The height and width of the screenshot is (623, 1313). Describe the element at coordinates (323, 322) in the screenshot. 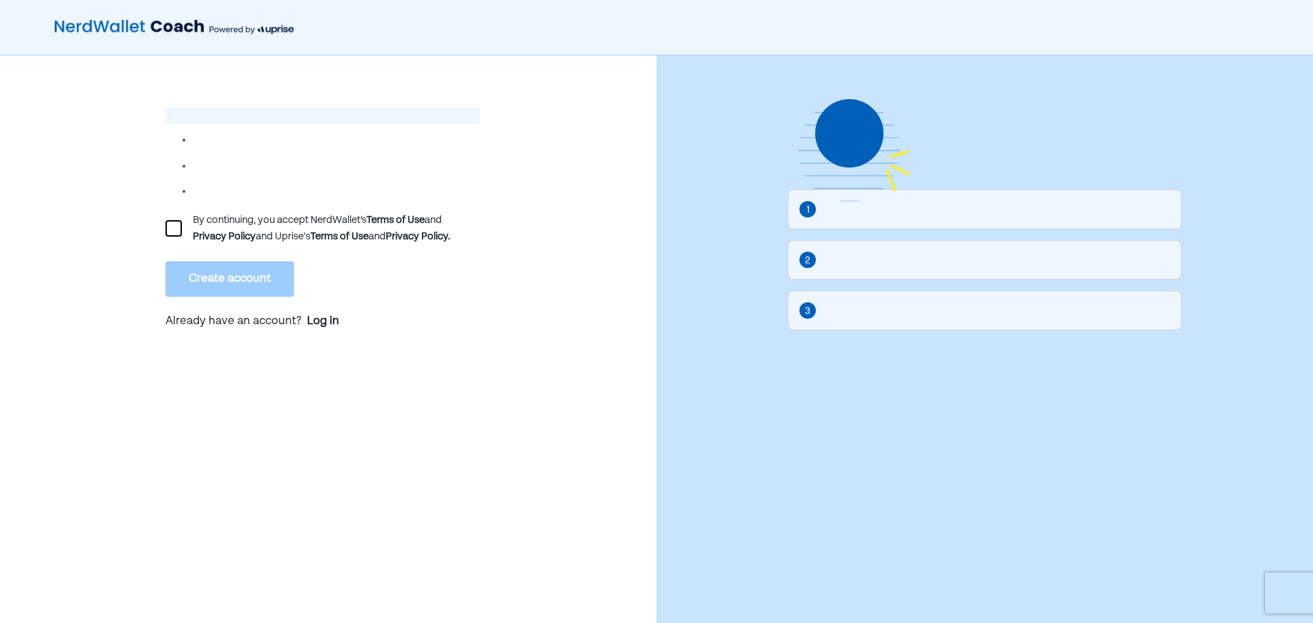

I see `div: Log in` at that location.